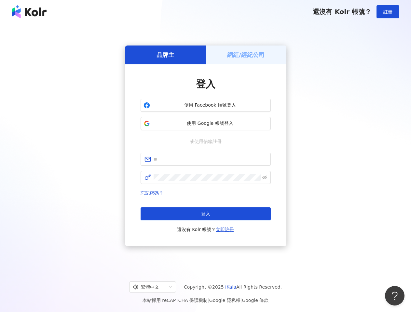 The width and height of the screenshot is (411, 312). Describe the element at coordinates (206, 105) in the screenshot. I see `button: 使用 Facebook 帳號登入` at that location.